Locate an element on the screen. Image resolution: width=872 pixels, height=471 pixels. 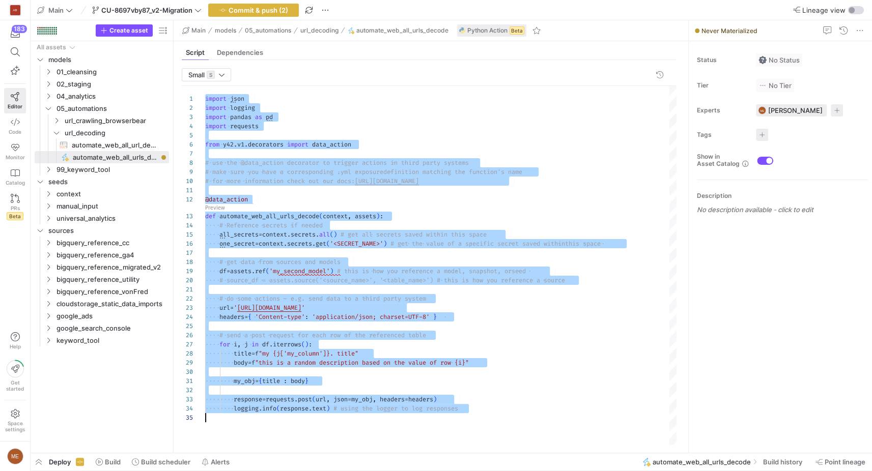
span: Tier is located at coordinates (722, 85).